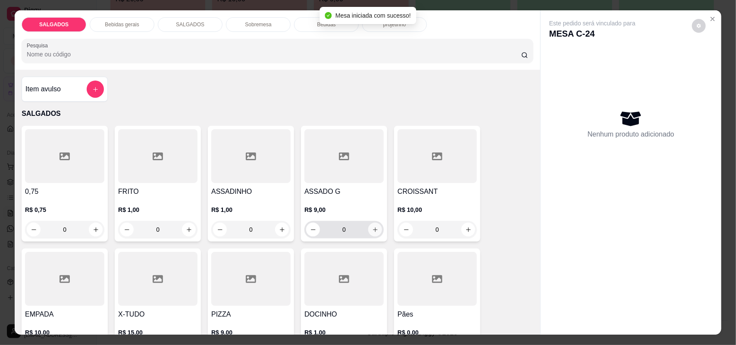 The image size is (736, 345). I want to click on p: MESA C-24, so click(592, 34).